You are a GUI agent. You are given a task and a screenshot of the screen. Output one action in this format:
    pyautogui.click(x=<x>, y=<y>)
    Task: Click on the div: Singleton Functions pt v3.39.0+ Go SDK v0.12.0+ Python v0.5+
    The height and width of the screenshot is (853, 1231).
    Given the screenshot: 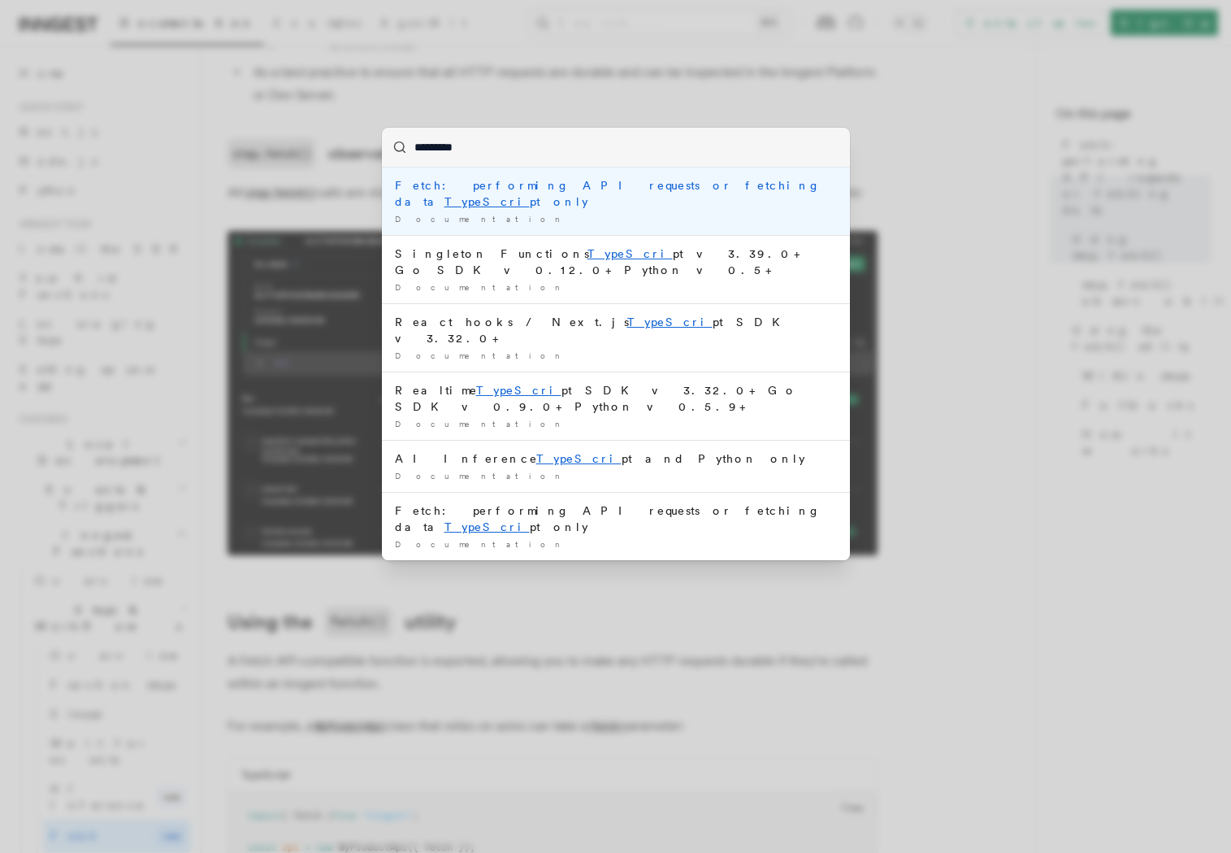 What is the action you would take?
    pyautogui.click(x=616, y=262)
    